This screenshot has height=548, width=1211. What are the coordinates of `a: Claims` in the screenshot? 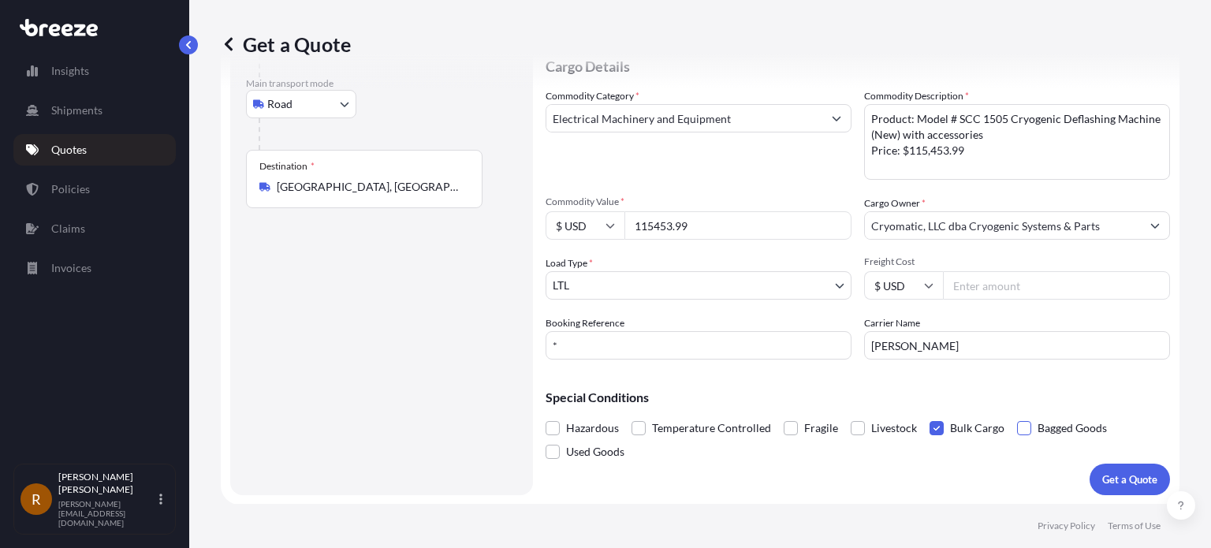 It's located at (95, 229).